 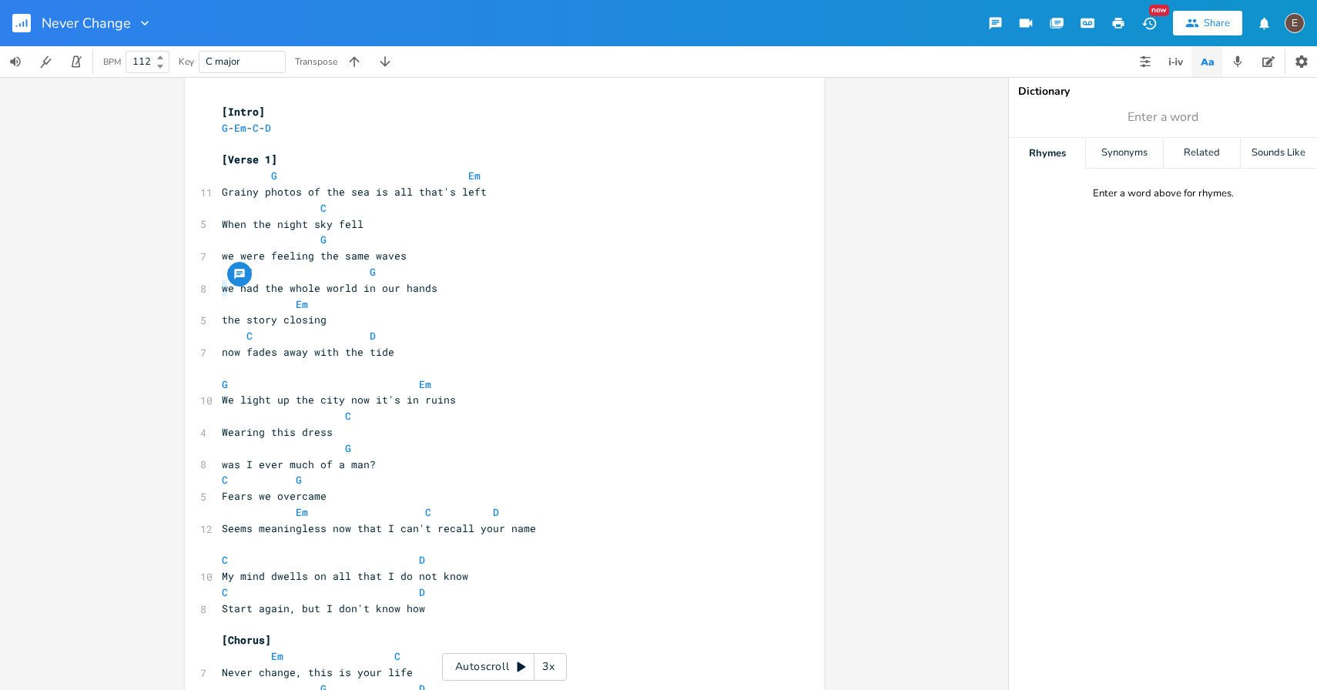 I want to click on div: 3x, so click(x=549, y=667).